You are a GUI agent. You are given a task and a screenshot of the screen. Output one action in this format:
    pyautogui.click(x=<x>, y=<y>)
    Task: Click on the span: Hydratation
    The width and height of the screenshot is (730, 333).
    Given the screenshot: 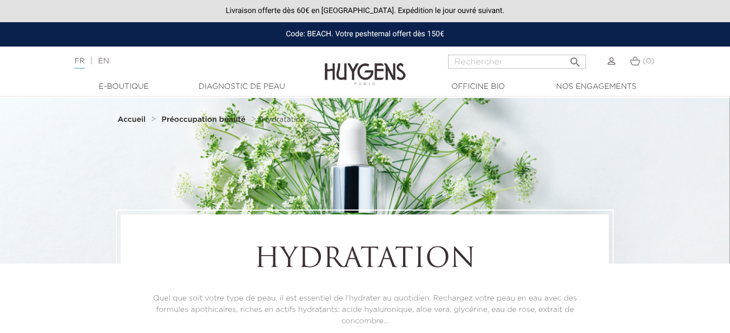 What is the action you would take?
    pyautogui.click(x=283, y=120)
    